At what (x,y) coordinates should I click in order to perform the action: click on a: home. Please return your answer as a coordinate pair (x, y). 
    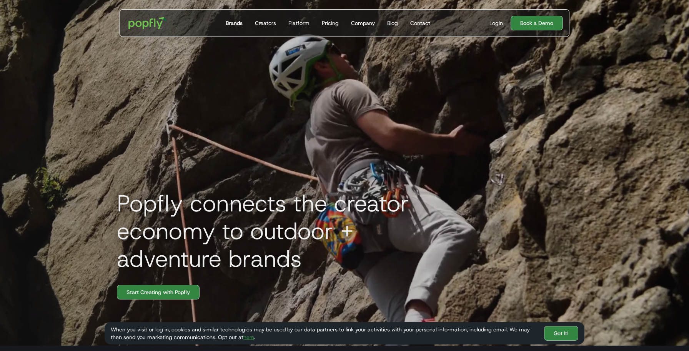
    Looking at the image, I should click on (148, 23).